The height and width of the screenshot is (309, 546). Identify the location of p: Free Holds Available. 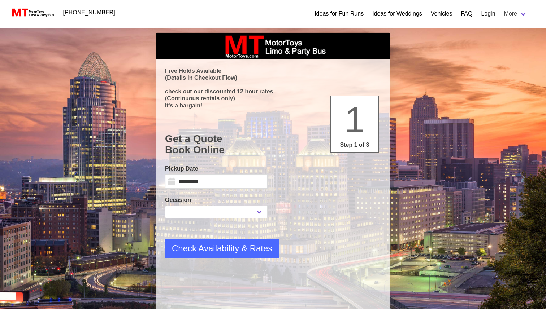
(273, 71).